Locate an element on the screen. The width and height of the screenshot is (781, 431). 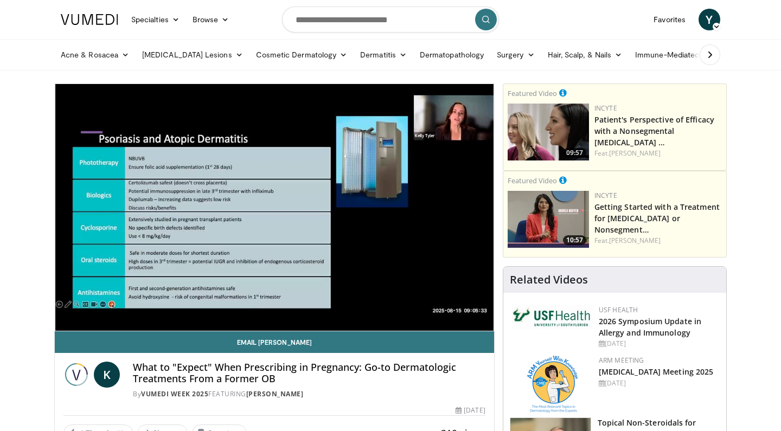
a: Favorites is located at coordinates (669, 20).